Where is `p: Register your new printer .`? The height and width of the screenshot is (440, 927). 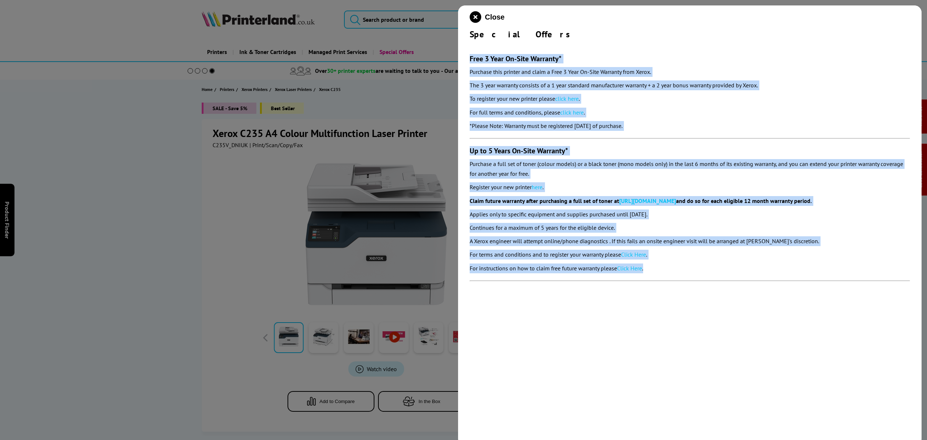
p: Register your new printer . is located at coordinates (690, 187).